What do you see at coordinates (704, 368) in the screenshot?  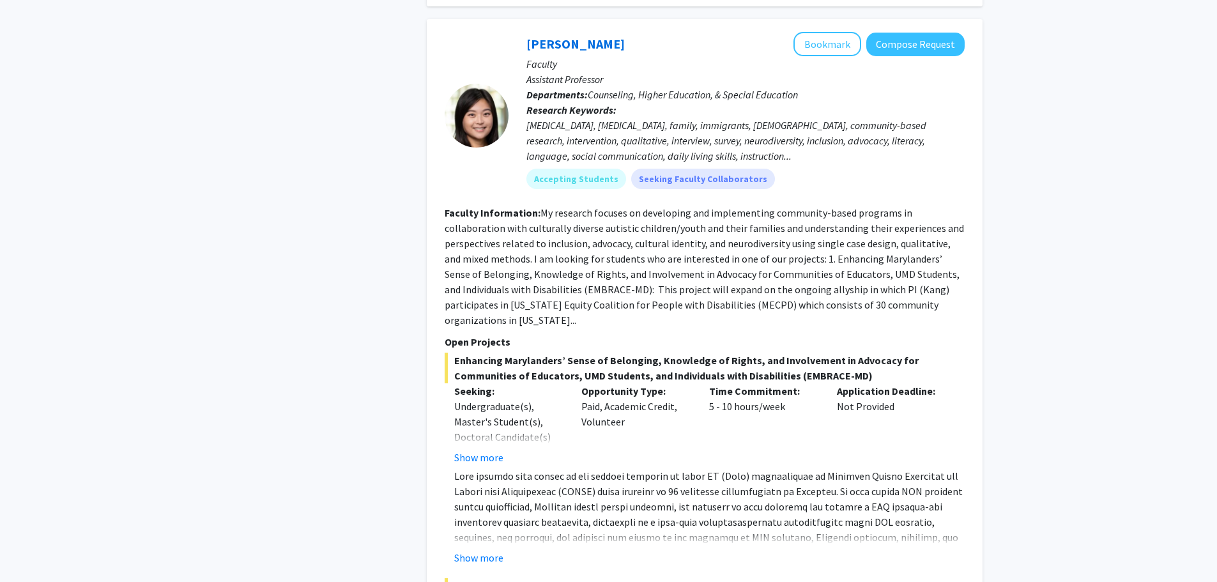 I see `span: Enhancing Marylanders’ Sense of Belonging, Knowledge of Rights, and Involvement in Advocacy for C...` at bounding box center [704, 368].